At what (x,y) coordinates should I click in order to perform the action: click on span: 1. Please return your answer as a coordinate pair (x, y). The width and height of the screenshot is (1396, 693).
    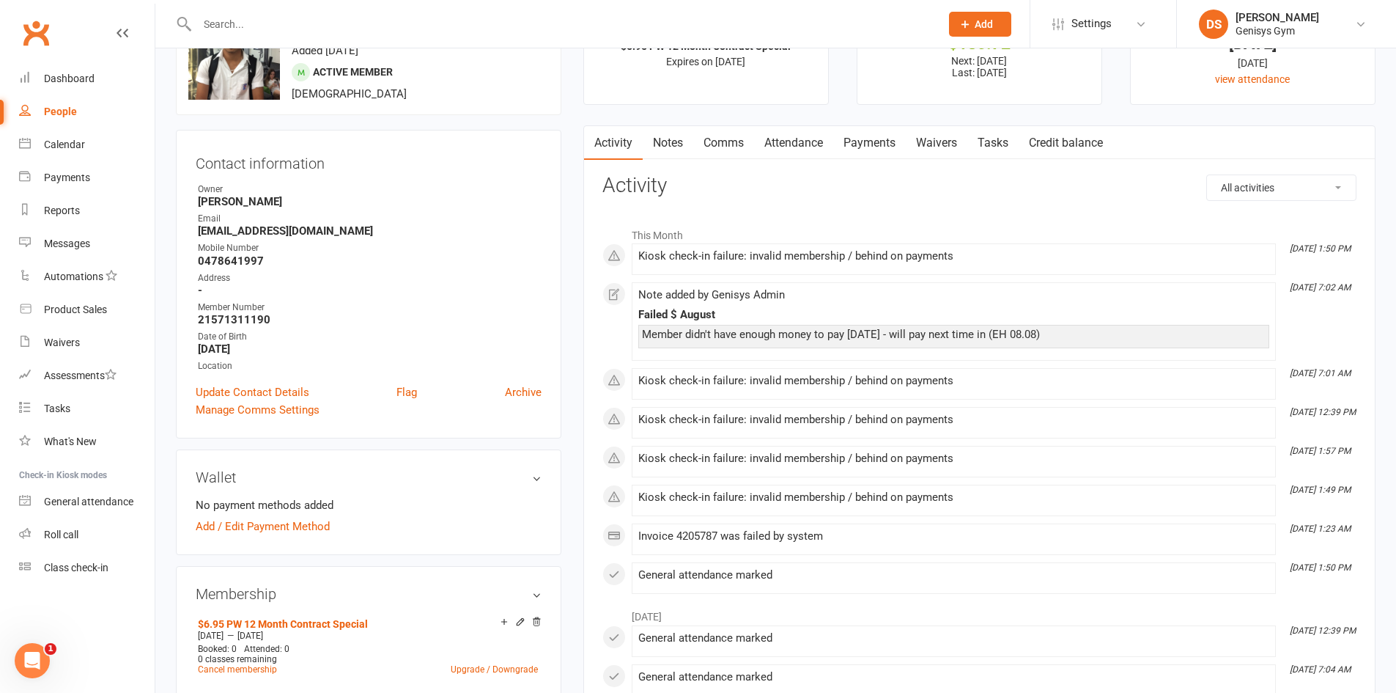
    Looking at the image, I should click on (51, 649).